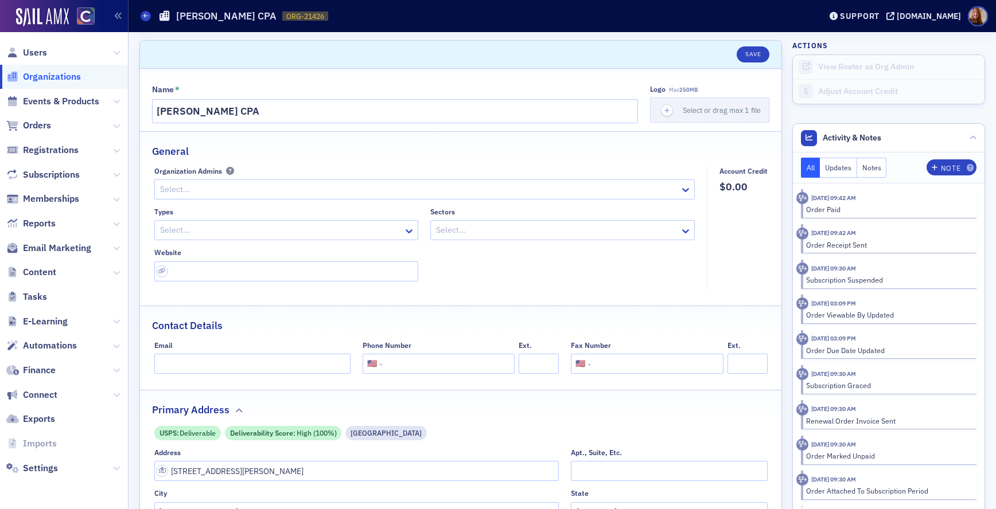  Describe the element at coordinates (753, 54) in the screenshot. I see `button: Save` at that location.